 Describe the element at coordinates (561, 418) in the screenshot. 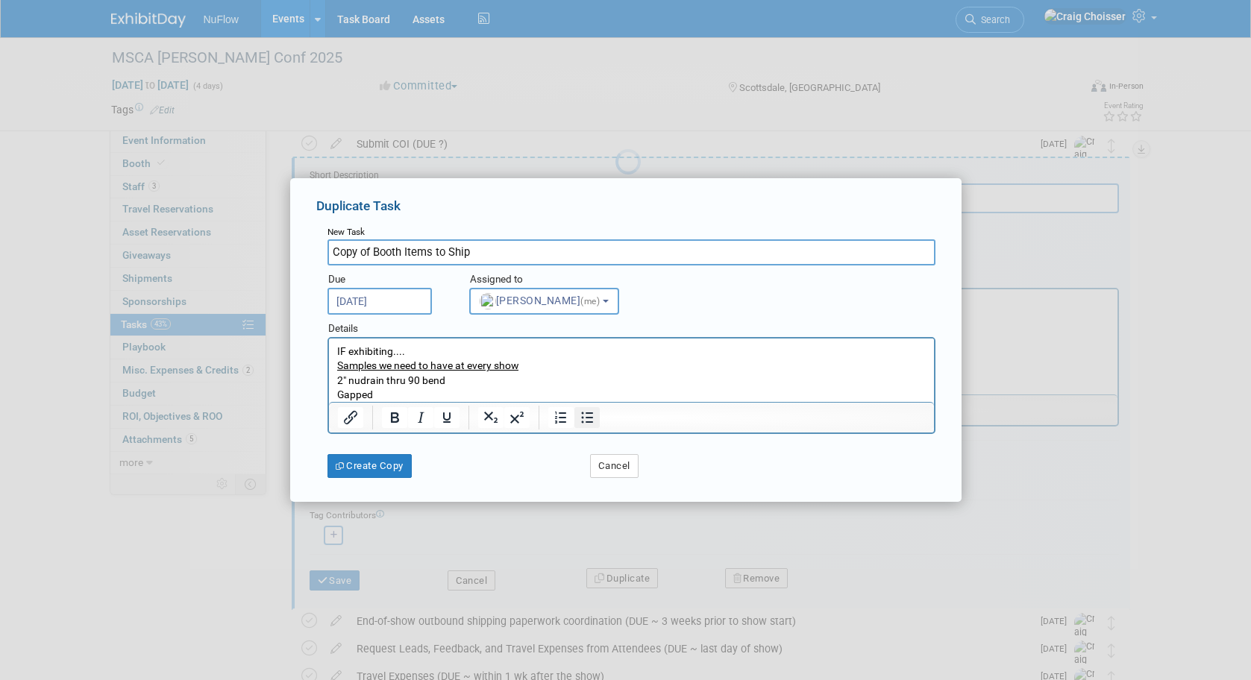

I see `button: Numbered list` at that location.